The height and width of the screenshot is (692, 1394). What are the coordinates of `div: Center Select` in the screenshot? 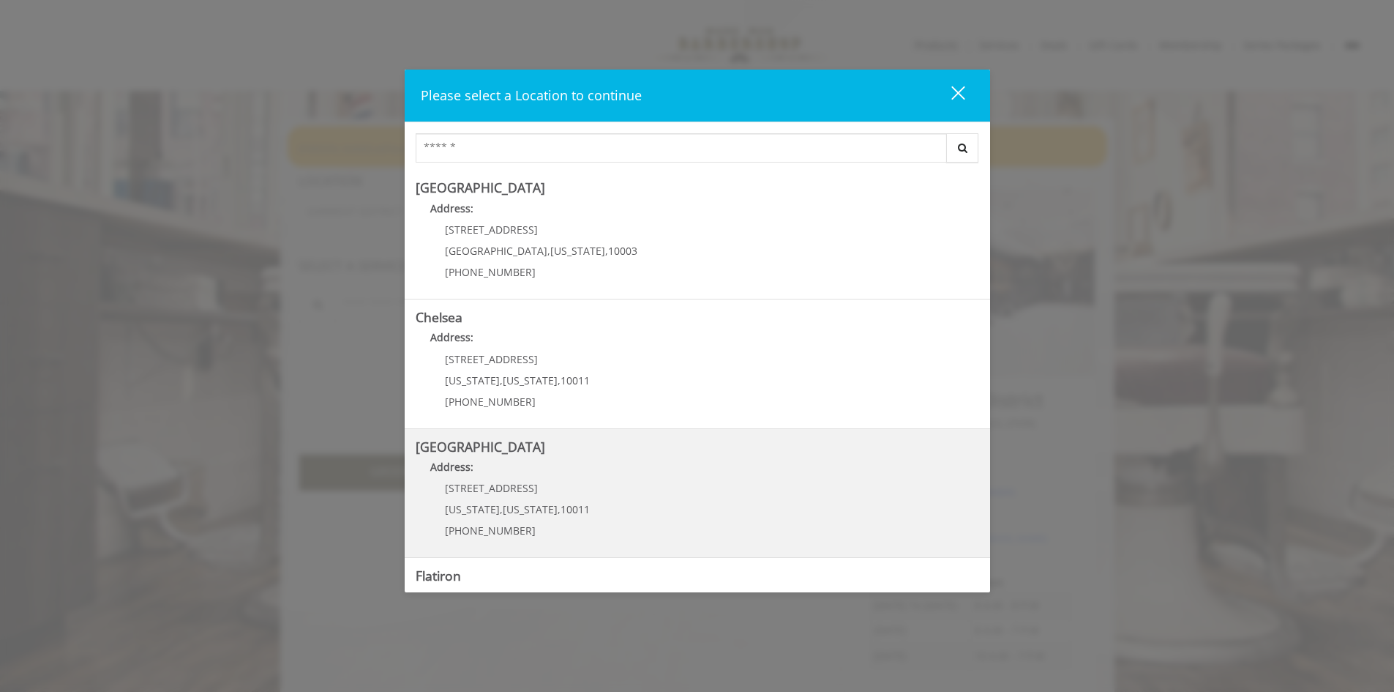 It's located at (698, 152).